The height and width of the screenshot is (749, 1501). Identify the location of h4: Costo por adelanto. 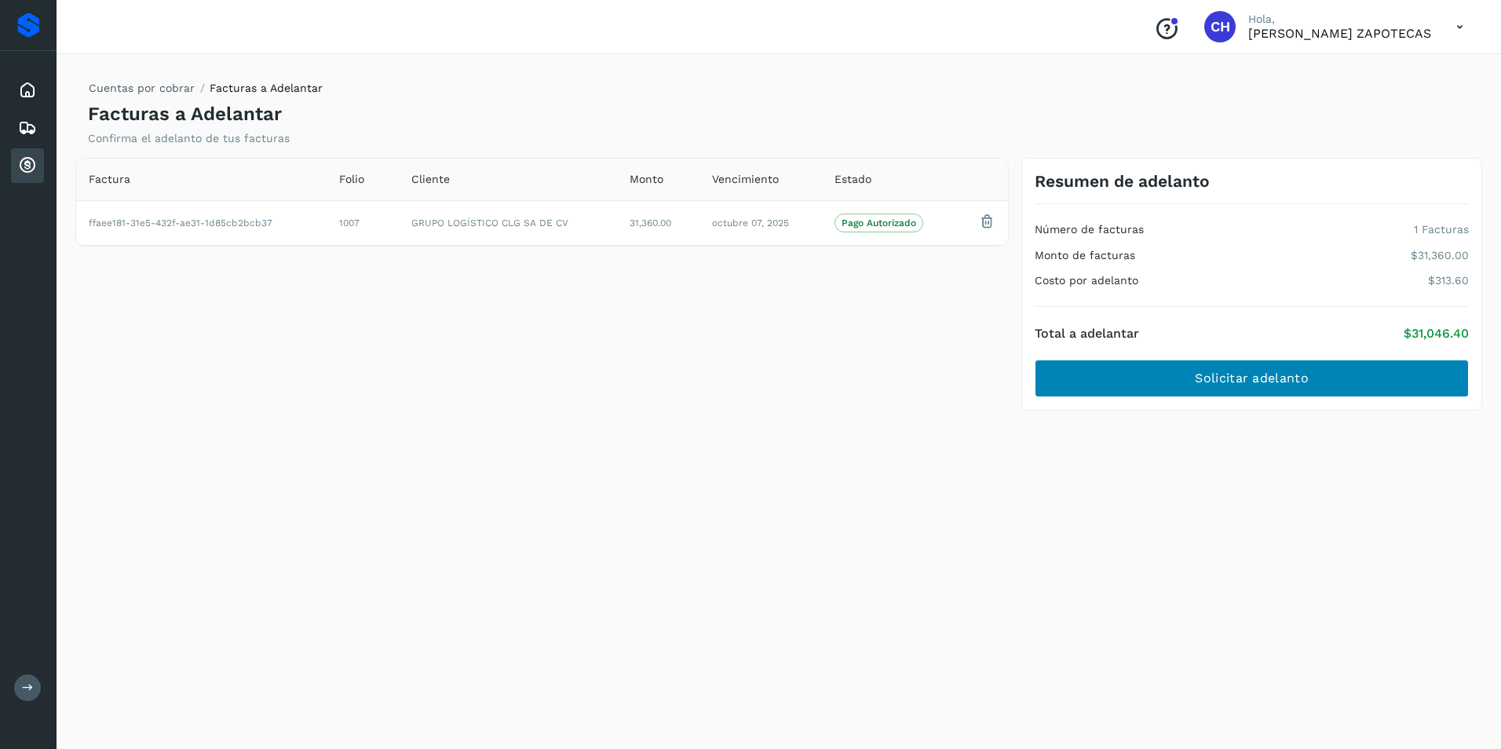
(1086, 280).